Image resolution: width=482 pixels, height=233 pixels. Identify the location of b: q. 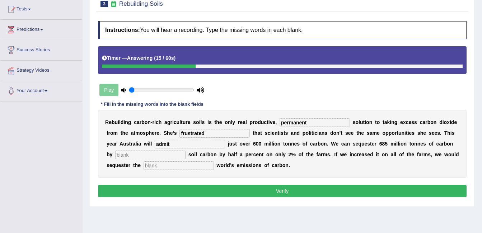
(359, 144).